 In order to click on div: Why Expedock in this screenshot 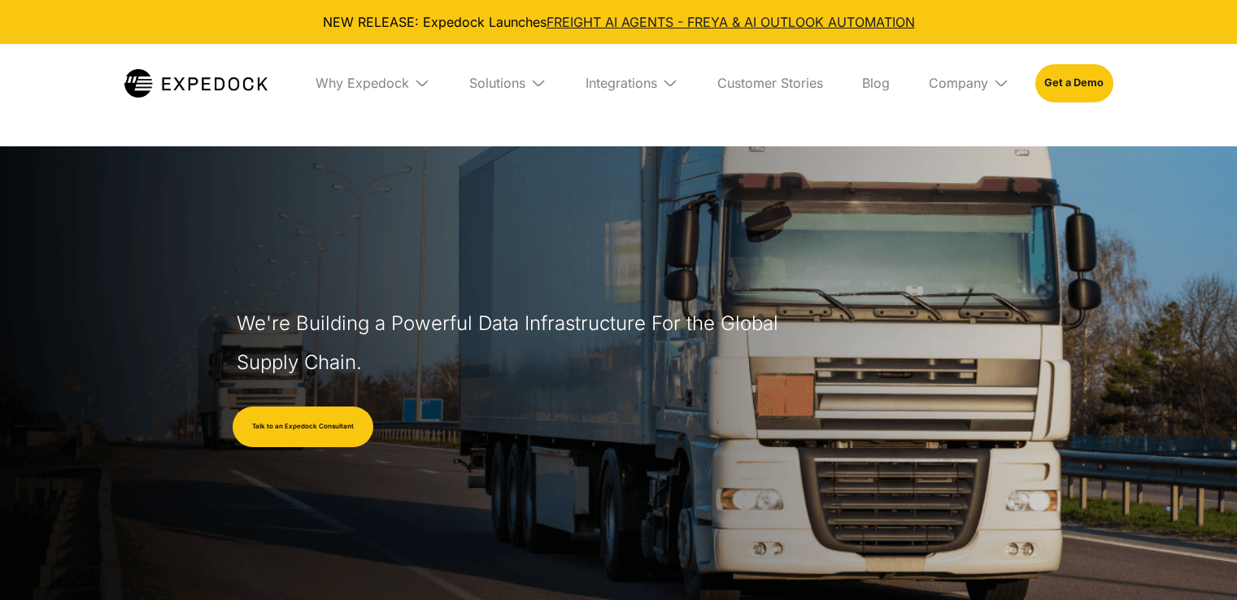, I will do `click(362, 83)`.